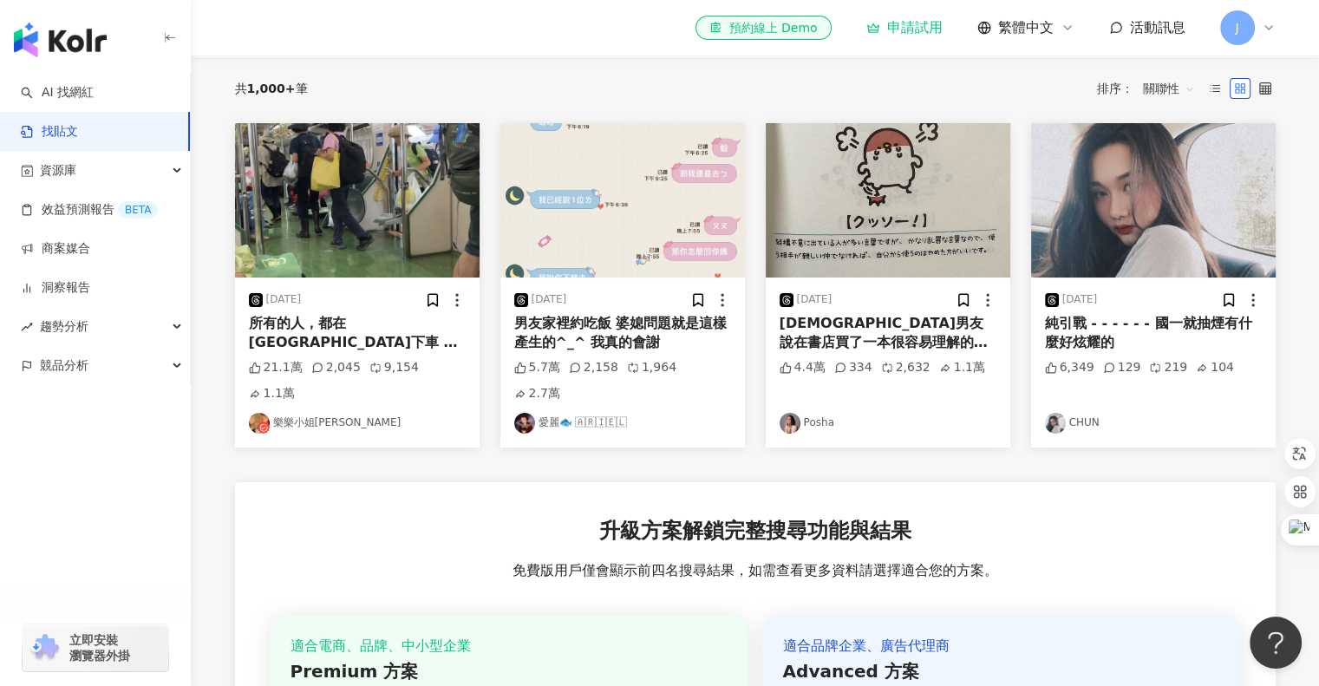  Describe the element at coordinates (271, 88) in the screenshot. I see `div: 共 筆` at that location.